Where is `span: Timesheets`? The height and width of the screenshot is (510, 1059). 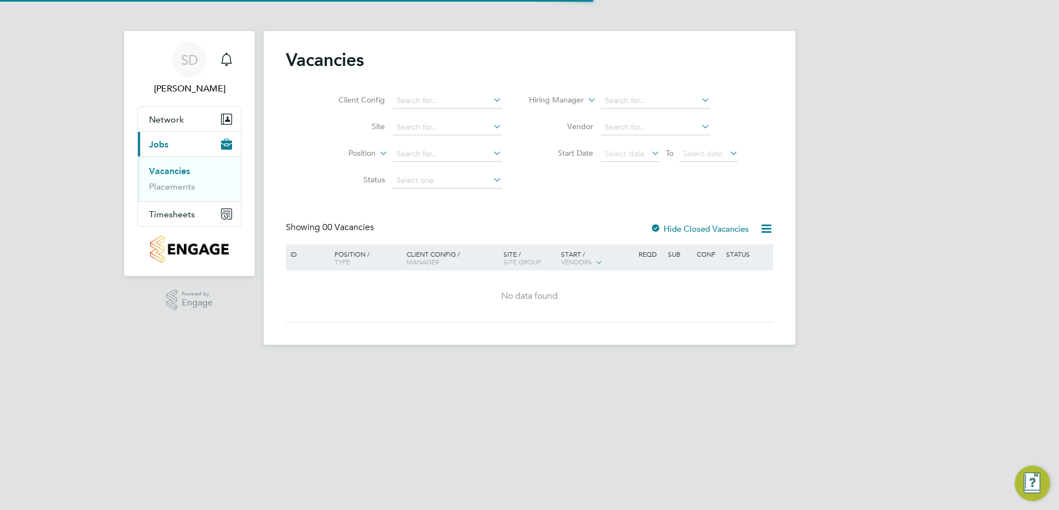
span: Timesheets is located at coordinates (172, 214).